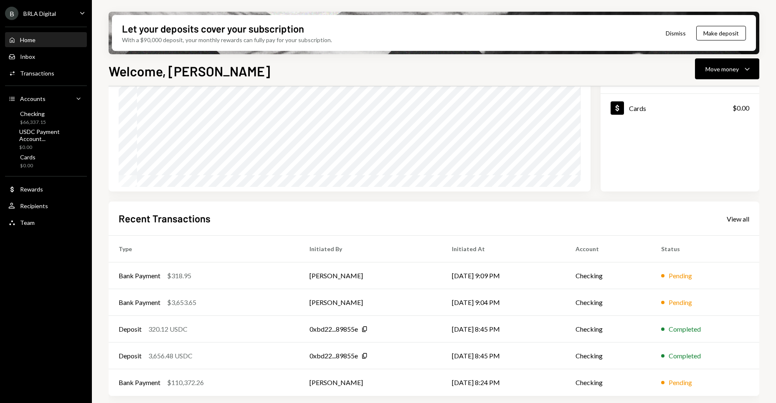  Describe the element at coordinates (738, 219) in the screenshot. I see `a: View all` at that location.